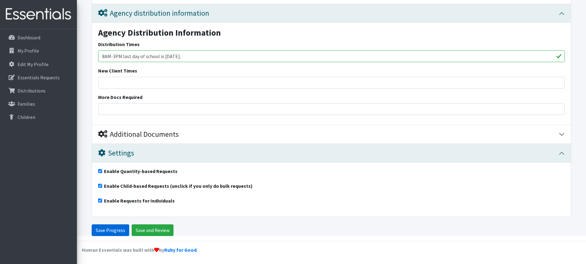 Image resolution: width=586 pixels, height=264 pixels. I want to click on button: Additional Documents, so click(332, 135).